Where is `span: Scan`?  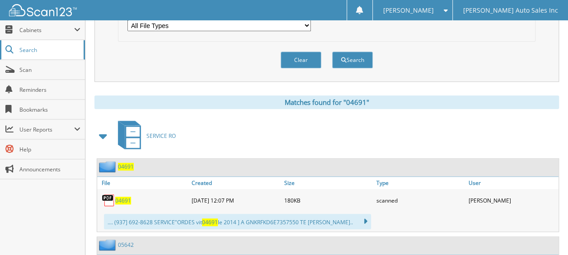 span: Scan is located at coordinates (50, 70).